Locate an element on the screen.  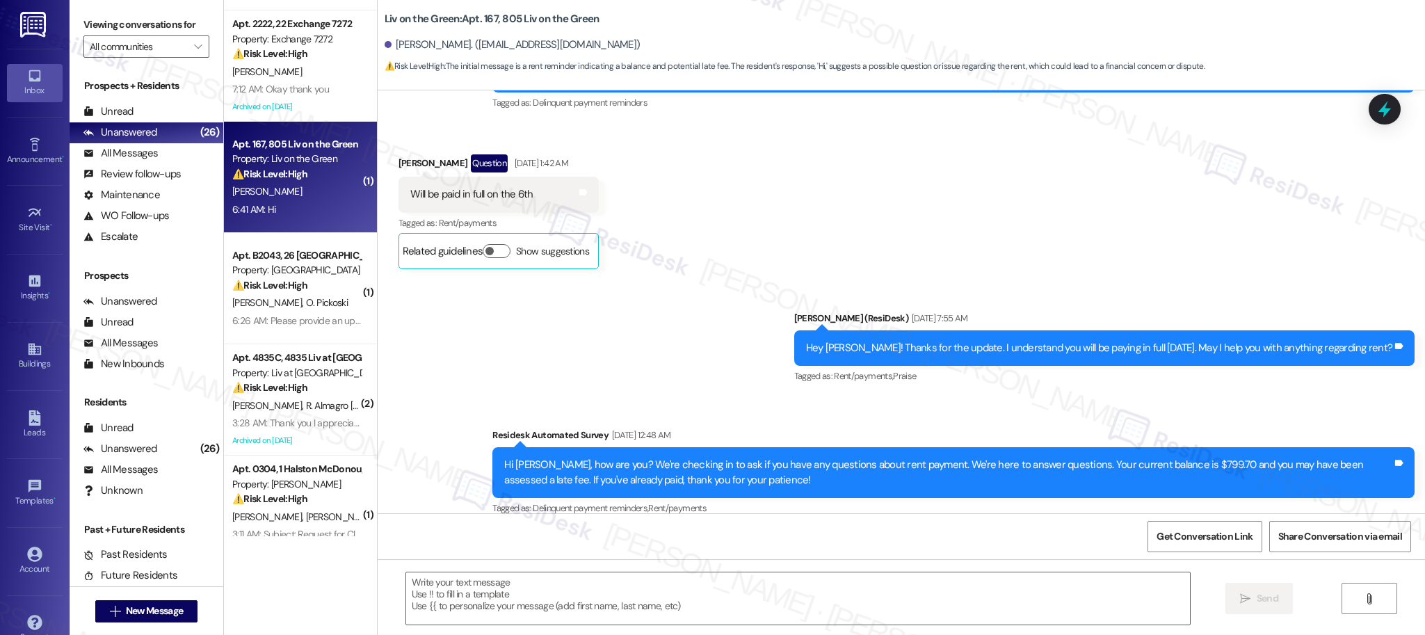
a: Templates • is located at coordinates (35, 493).